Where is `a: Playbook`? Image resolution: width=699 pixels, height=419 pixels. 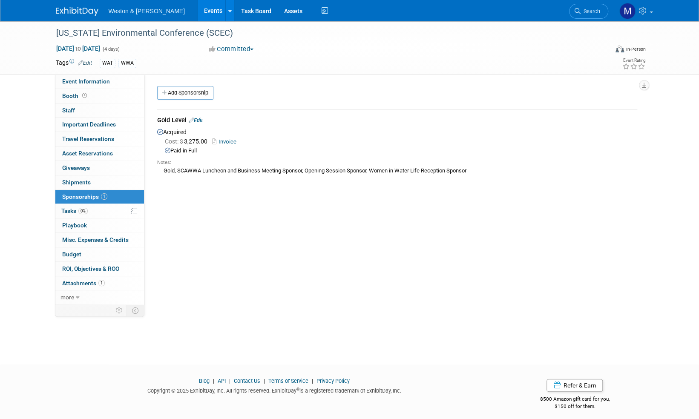
a: Playbook is located at coordinates (100, 225).